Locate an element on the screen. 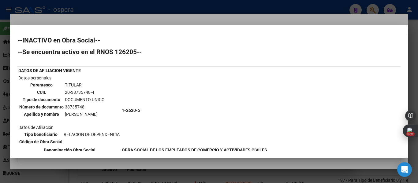  th: Tipo de documento is located at coordinates (41, 100).